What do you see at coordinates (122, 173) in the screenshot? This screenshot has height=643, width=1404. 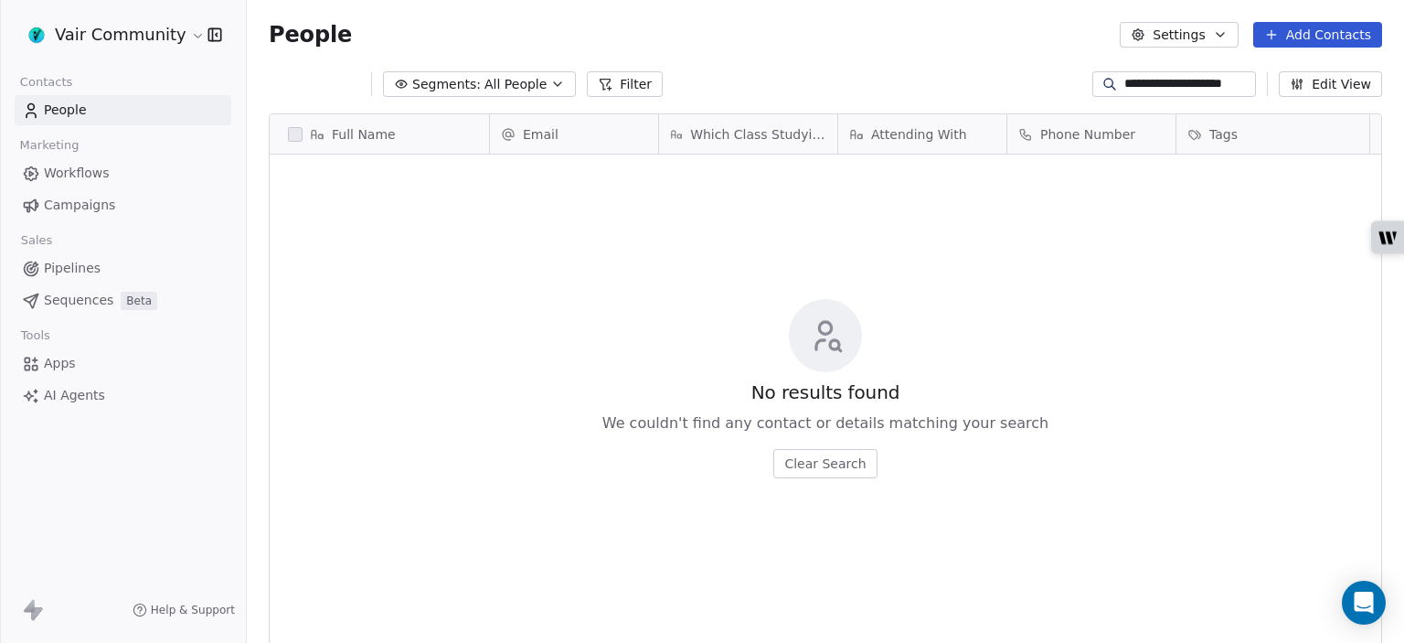 I see `a: Workflows` at bounding box center [122, 173].